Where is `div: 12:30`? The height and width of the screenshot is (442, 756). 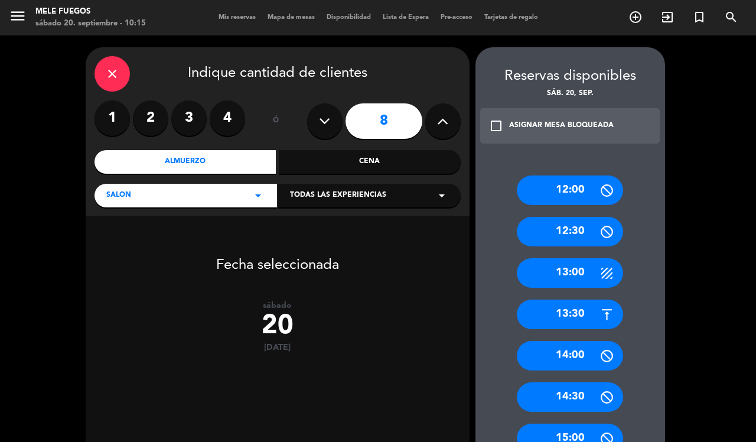 div: 12:30 is located at coordinates (570, 232).